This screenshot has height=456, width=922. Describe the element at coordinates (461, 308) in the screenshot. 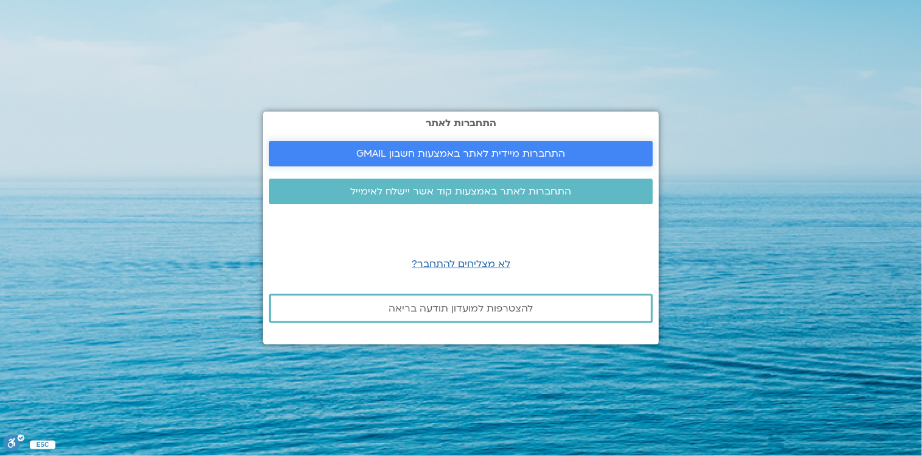

I see `a: להצטרפות למועדון תודעה בריאה` at that location.